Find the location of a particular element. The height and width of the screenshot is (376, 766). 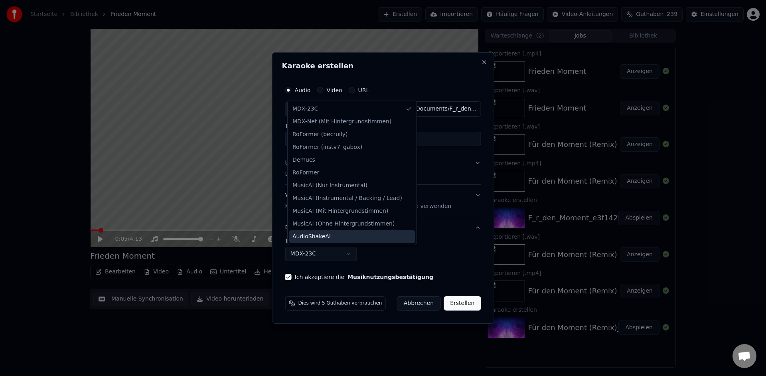

span: MusicAI (Ohne Hintergrundstimmen) is located at coordinates (343, 224).